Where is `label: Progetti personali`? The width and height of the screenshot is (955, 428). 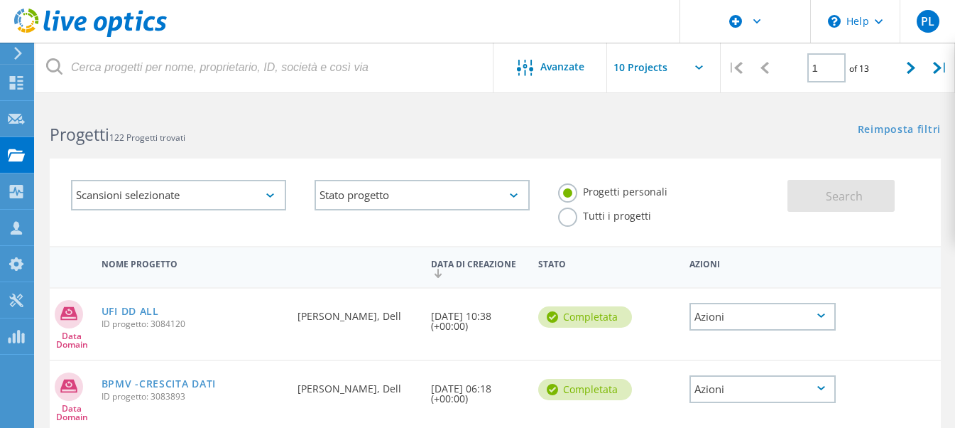
label: Progetti personali is located at coordinates (613, 190).